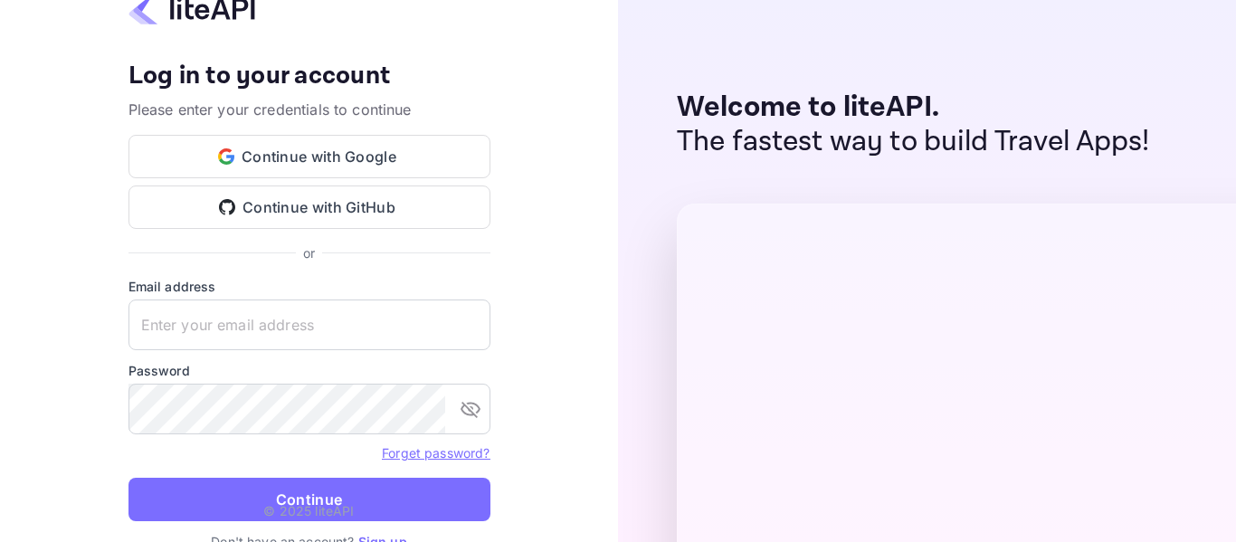 This screenshot has width=1236, height=542. What do you see at coordinates (913, 142) in the screenshot?
I see `p: The fastest way to build Travel Apps!` at bounding box center [913, 142].